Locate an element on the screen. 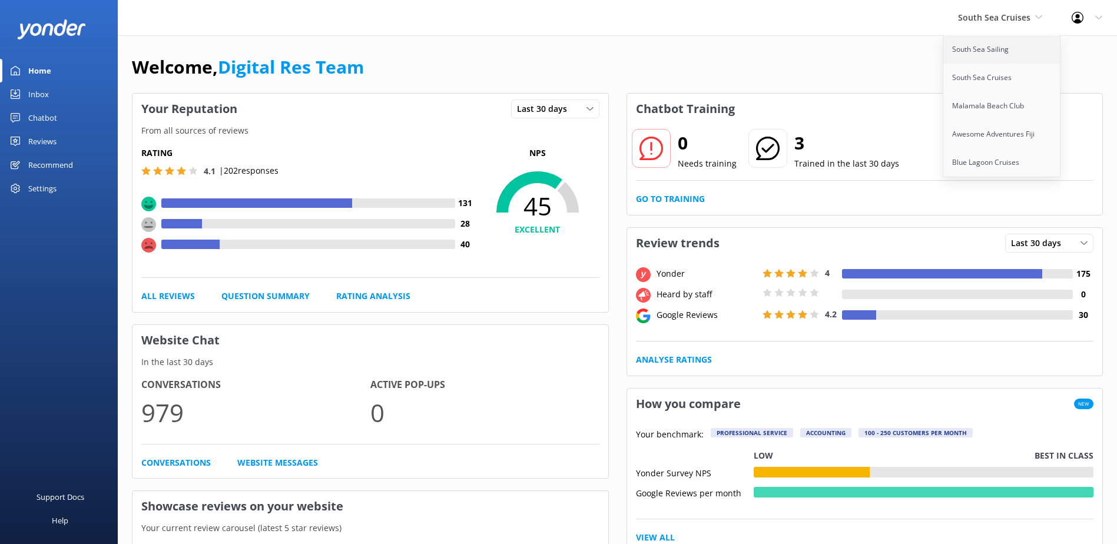 The image size is (1117, 544). p: Low is located at coordinates (763, 456).